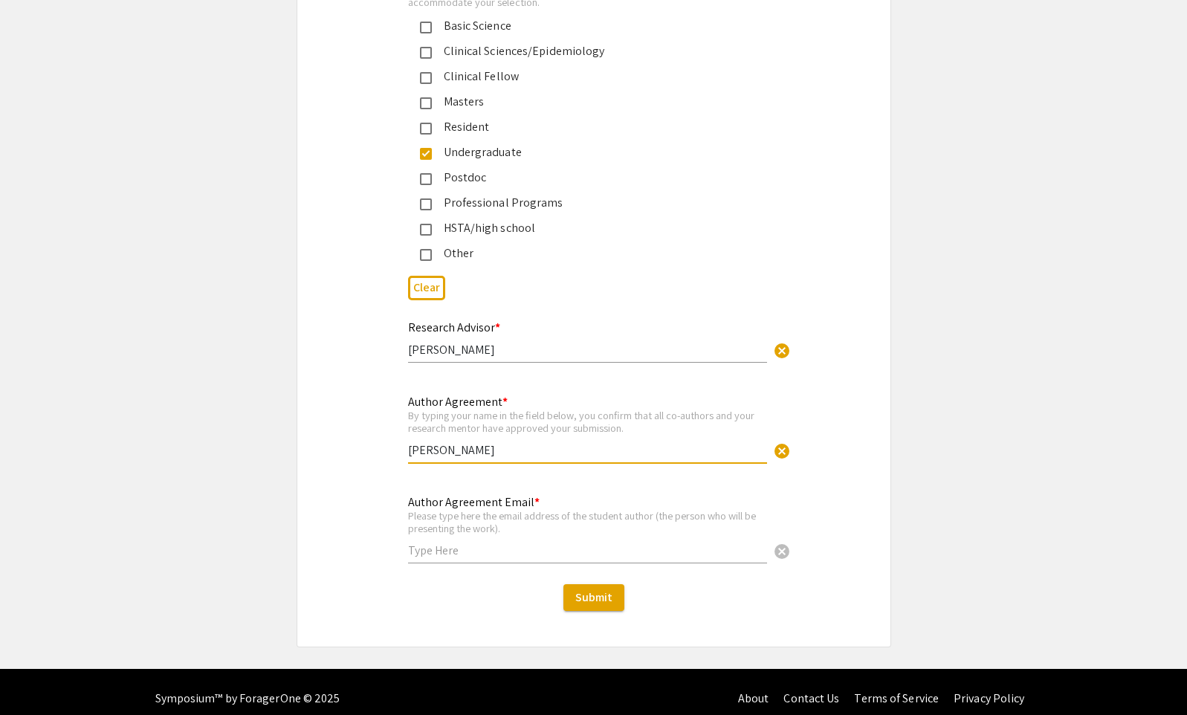 This screenshot has height=715, width=1187. What do you see at coordinates (588, 127) in the screenshot?
I see `div: Resident` at bounding box center [588, 127].